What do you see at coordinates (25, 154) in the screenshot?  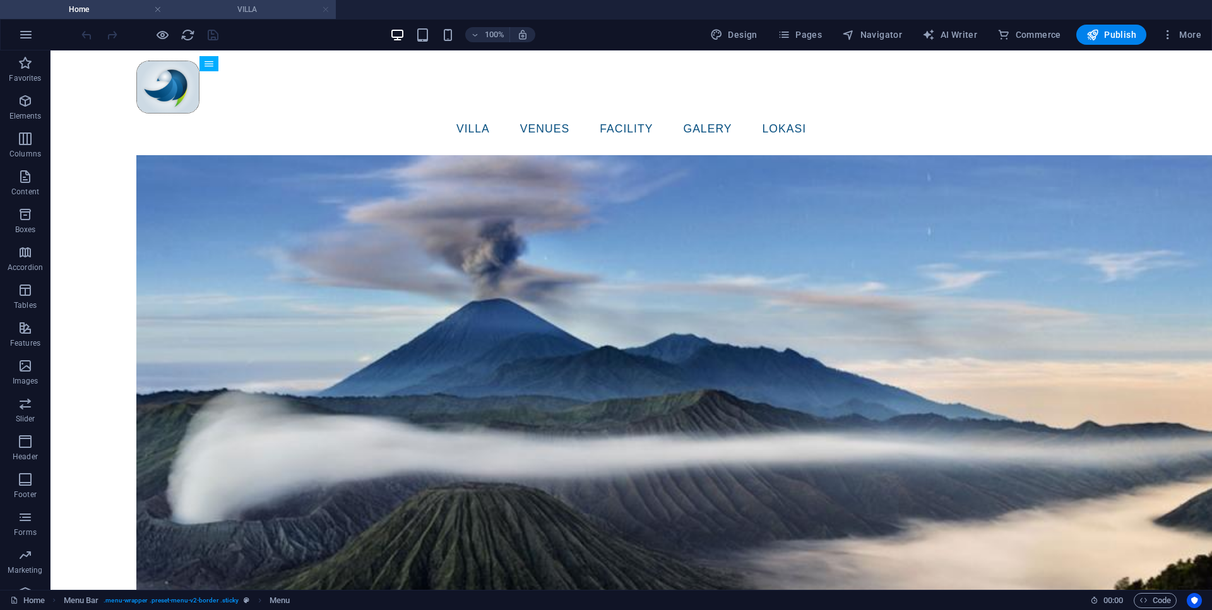 I see `p: Columns` at bounding box center [25, 154].